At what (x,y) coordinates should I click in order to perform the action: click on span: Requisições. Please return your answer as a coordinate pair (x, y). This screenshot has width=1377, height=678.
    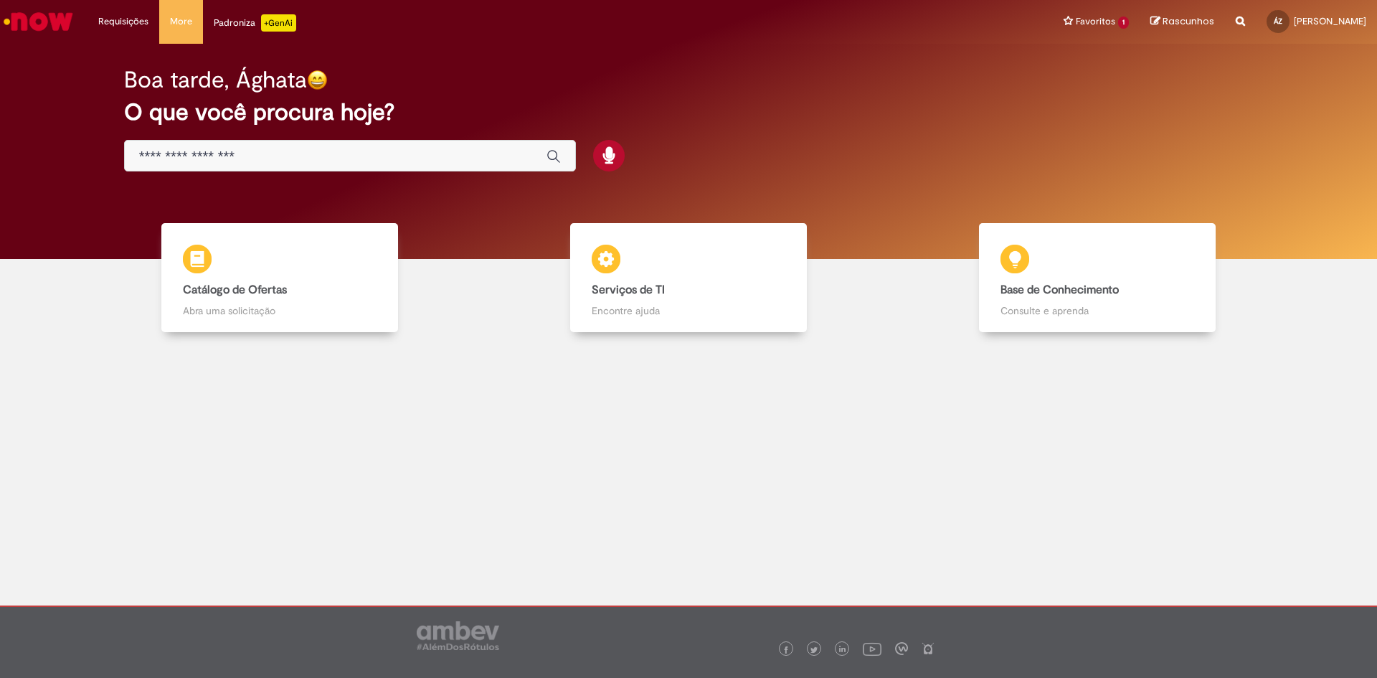
    Looking at the image, I should click on (123, 22).